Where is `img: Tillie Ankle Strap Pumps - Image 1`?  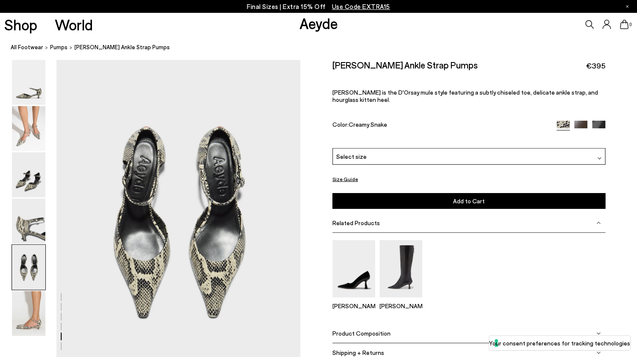 img: Tillie Ankle Strap Pumps - Image 1 is located at coordinates (29, 82).